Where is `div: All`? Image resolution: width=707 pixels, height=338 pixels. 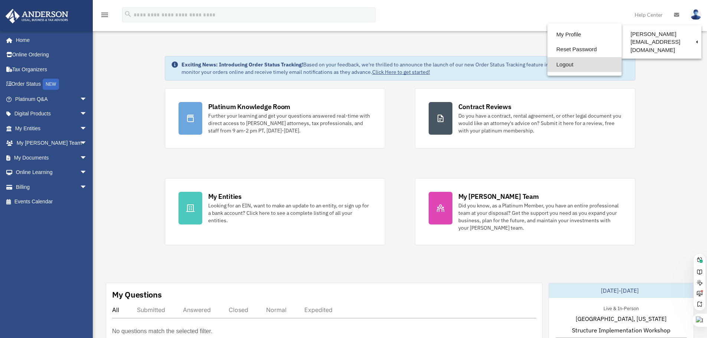 div: All is located at coordinates (115, 310).